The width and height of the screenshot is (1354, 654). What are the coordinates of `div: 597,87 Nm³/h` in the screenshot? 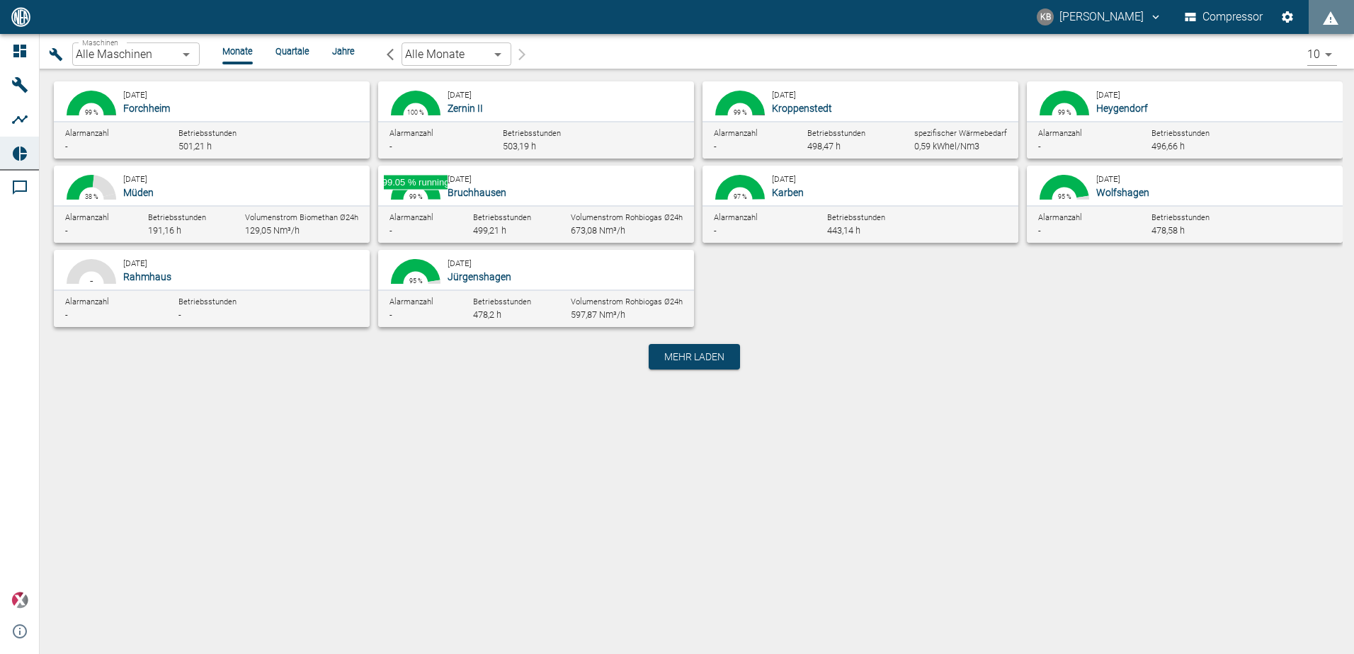 It's located at (627, 315).